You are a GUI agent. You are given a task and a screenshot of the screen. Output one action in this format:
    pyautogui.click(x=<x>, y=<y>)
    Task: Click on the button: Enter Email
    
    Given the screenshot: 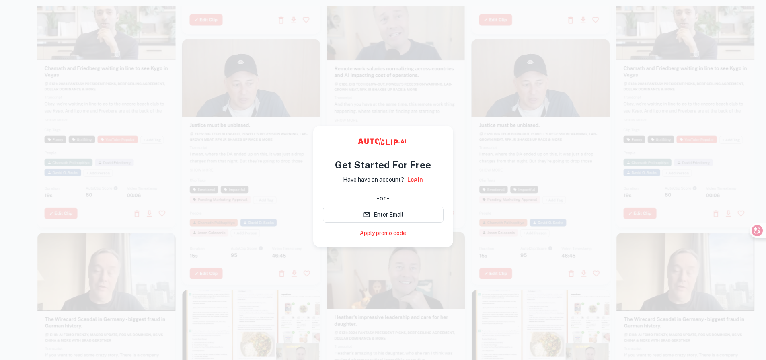 What is the action you would take?
    pyautogui.click(x=383, y=215)
    